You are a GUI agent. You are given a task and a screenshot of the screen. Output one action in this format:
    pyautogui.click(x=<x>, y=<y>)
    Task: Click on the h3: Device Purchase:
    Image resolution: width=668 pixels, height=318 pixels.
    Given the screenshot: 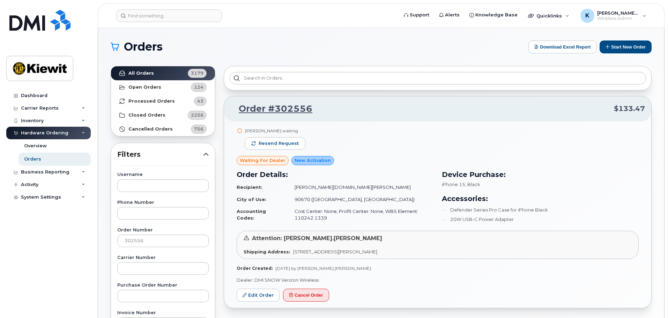 What is the action you would take?
    pyautogui.click(x=540, y=174)
    